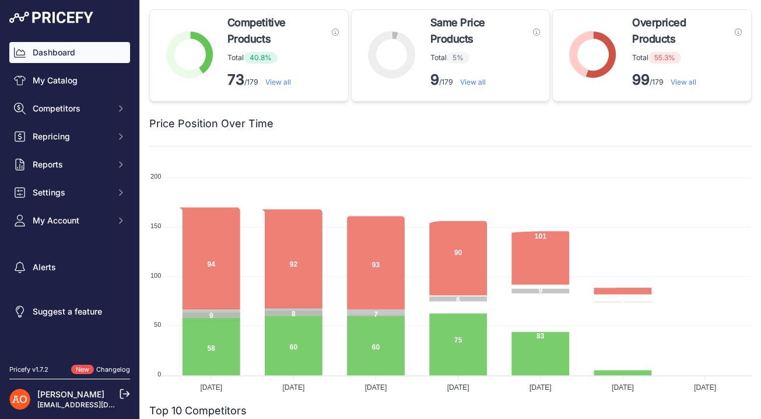  I want to click on strong: 73, so click(236, 79).